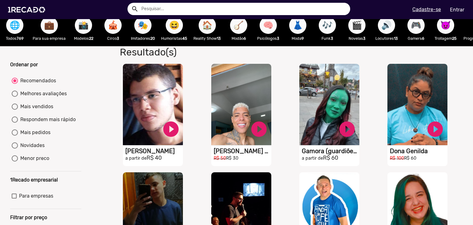 The width and height of the screenshot is (473, 225). I want to click on h2: R$ 40, so click(154, 158).